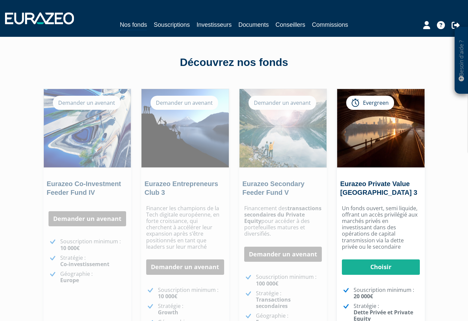  What do you see at coordinates (273, 302) in the screenshot?
I see `strong: Transactions secondaires` at bounding box center [273, 302].